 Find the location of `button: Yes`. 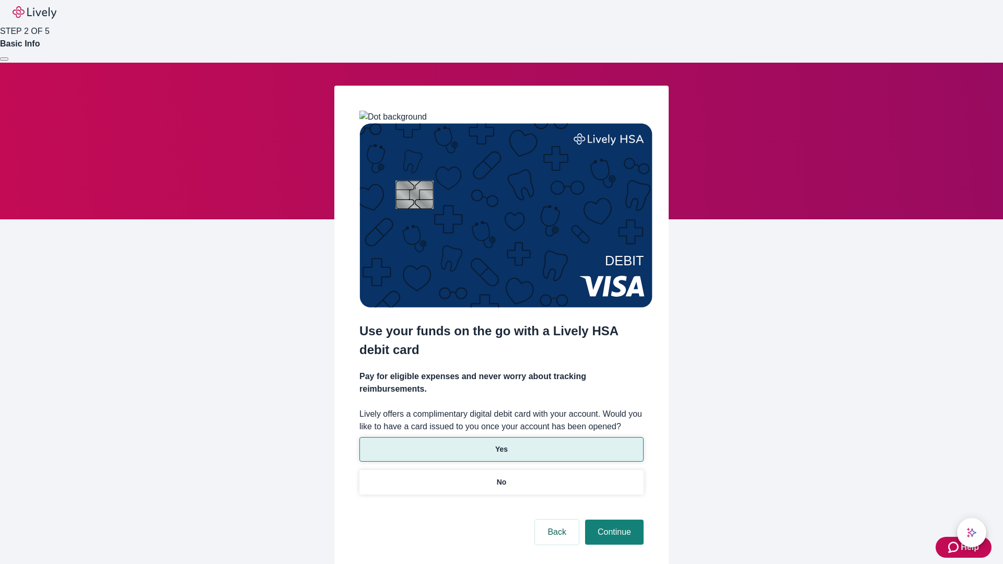

button: Yes is located at coordinates (501, 449).